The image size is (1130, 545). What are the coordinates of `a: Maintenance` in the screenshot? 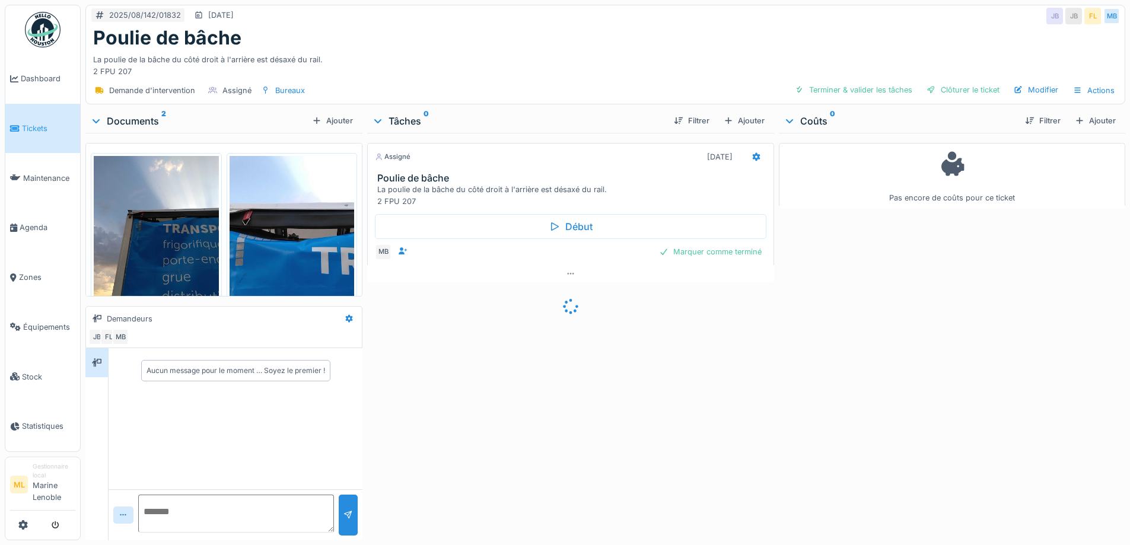 It's located at (43, 178).